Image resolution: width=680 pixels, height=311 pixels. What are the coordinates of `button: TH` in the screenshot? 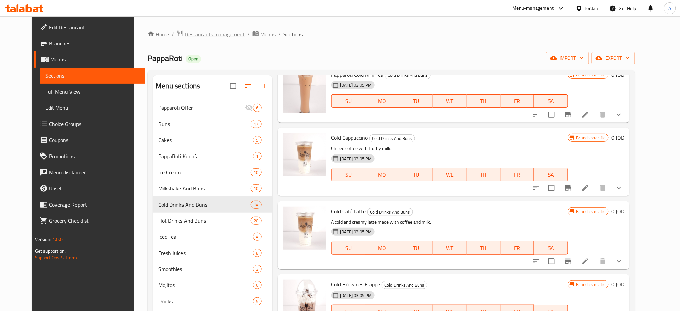 It's located at (483, 247).